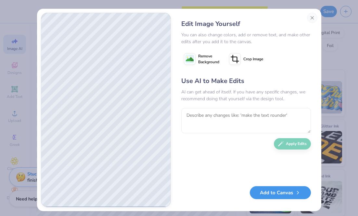 The width and height of the screenshot is (358, 216). Describe the element at coordinates (312, 18) in the screenshot. I see `button: Close` at that location.